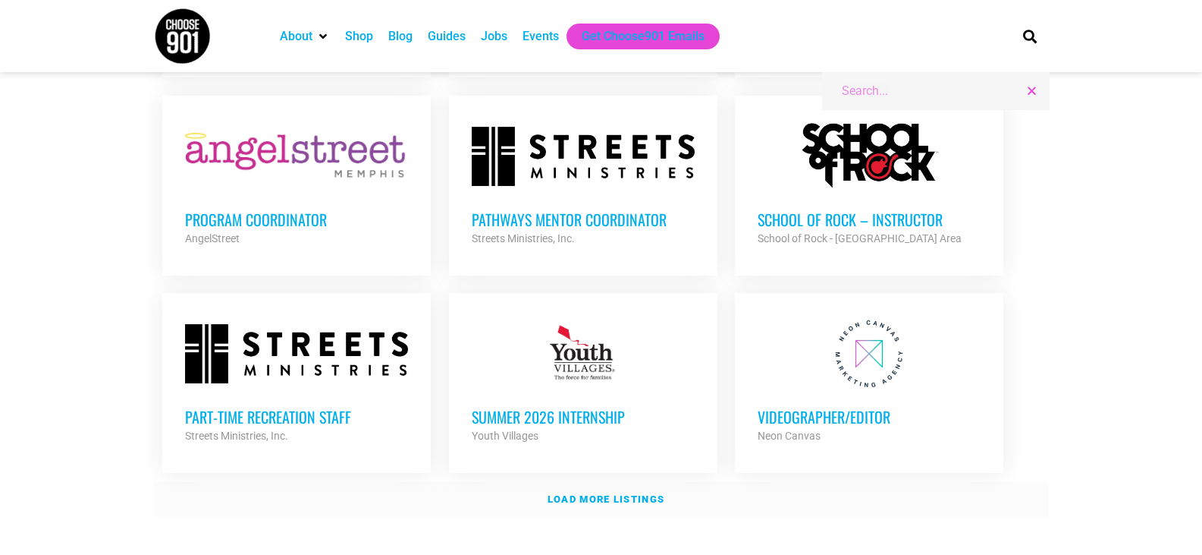 This screenshot has width=1202, height=555. What do you see at coordinates (212, 238) in the screenshot?
I see `strong: AngelStreet` at bounding box center [212, 238].